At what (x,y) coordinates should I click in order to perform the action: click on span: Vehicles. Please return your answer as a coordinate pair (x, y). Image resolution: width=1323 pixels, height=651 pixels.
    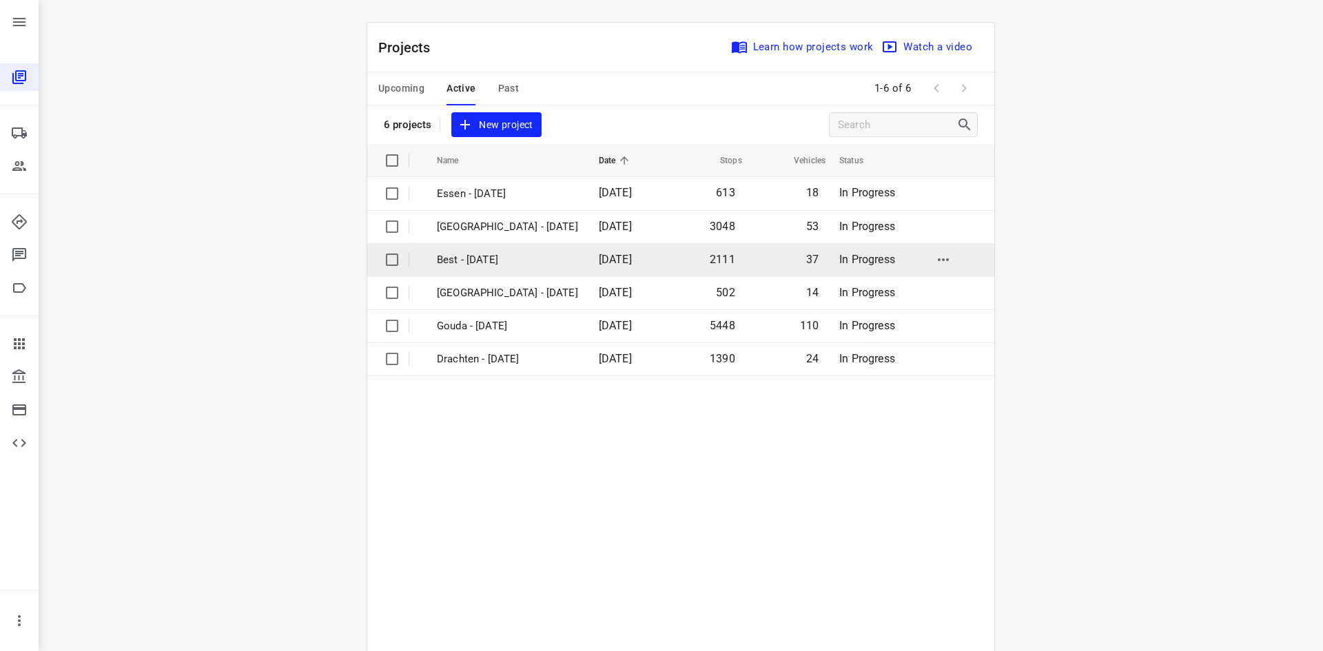
    Looking at the image, I should click on (801, 161).